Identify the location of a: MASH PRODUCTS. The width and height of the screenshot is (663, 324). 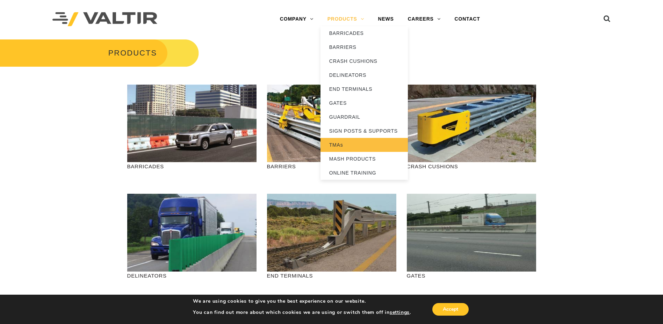
(364, 159).